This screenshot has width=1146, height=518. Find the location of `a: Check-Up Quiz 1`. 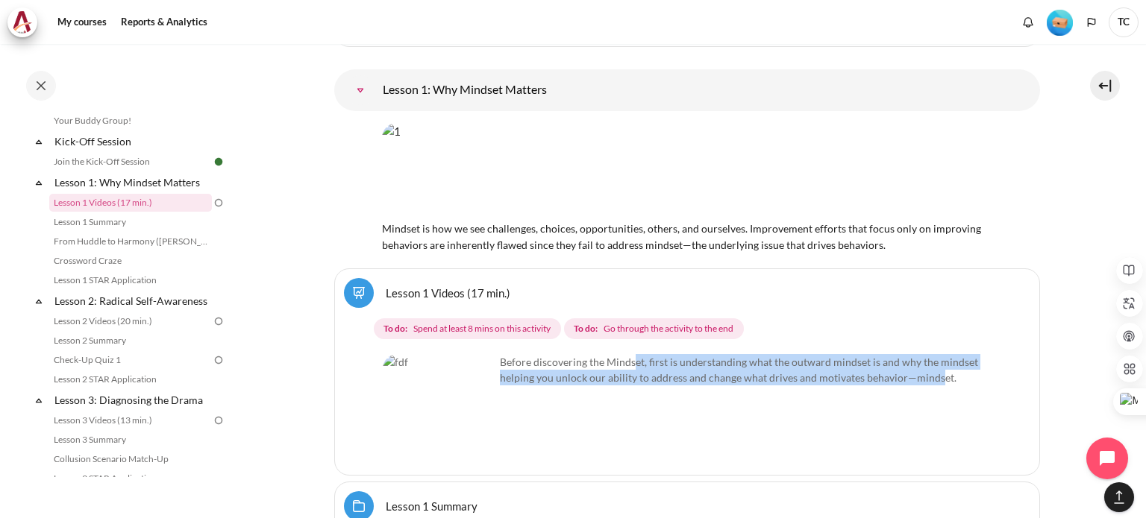

a: Check-Up Quiz 1 is located at coordinates (131, 360).